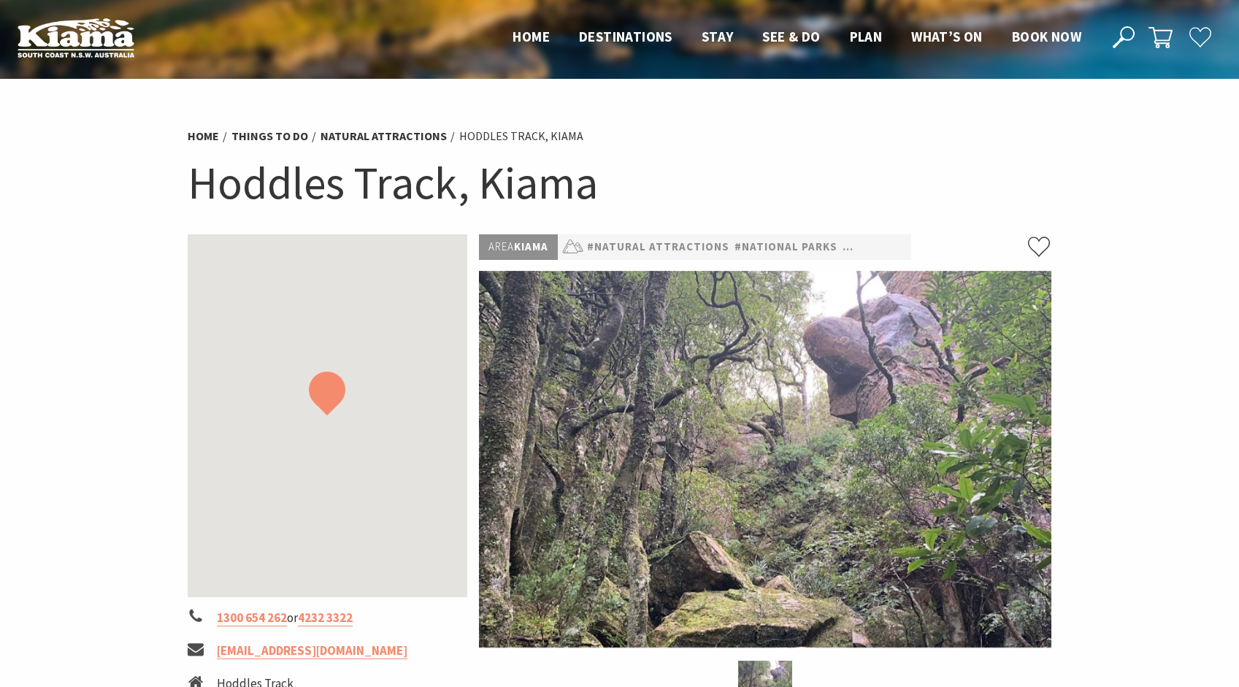 This screenshot has height=687, width=1239. I want to click on h1: Hoddles Track, Kiama, so click(620, 183).